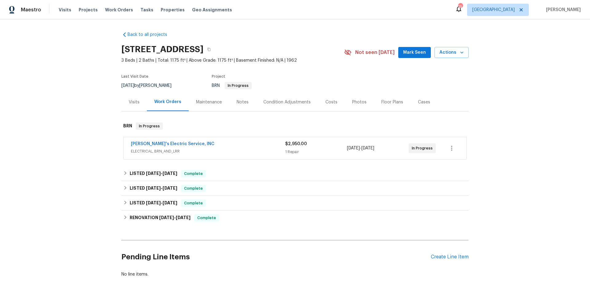 The image size is (590, 294). Describe the element at coordinates (276, 257) in the screenshot. I see `h2: Pending Line Items` at that location.